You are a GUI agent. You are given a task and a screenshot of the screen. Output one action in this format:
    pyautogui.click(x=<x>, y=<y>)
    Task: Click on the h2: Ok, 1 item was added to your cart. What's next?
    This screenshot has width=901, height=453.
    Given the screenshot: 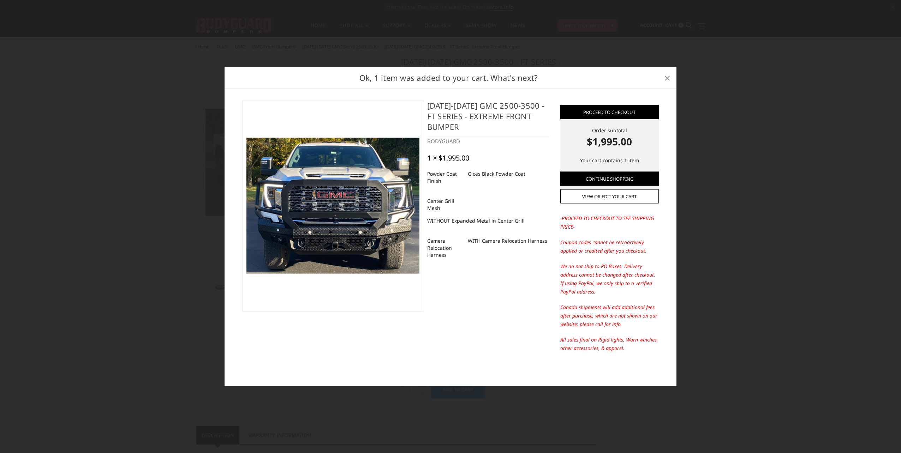 What is the action you would take?
    pyautogui.click(x=449, y=78)
    